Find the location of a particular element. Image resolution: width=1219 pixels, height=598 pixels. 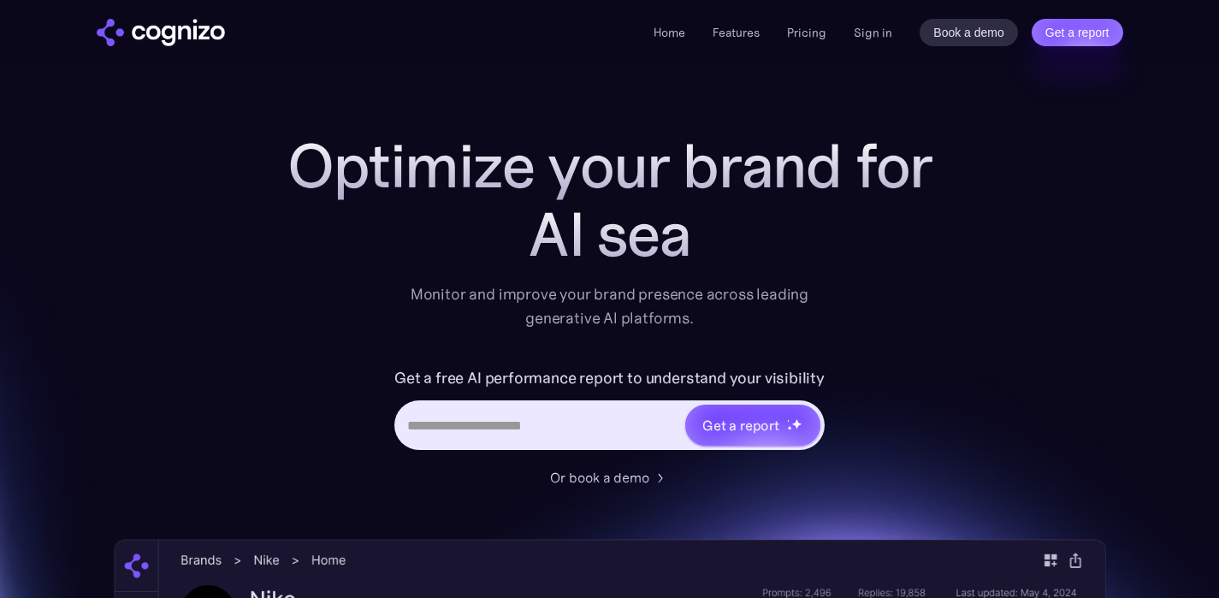

a: Home is located at coordinates (669, 32).